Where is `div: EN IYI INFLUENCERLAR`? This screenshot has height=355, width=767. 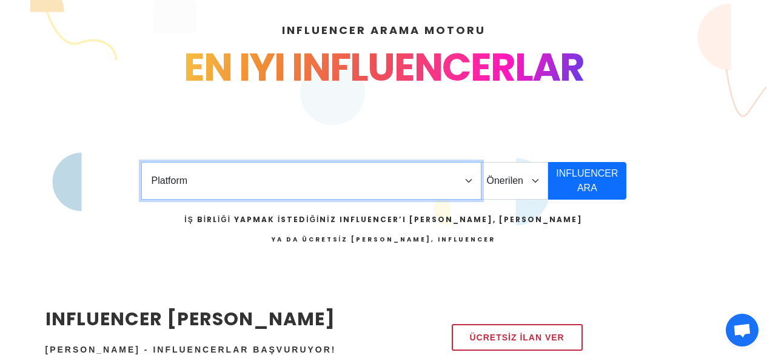 div: EN IYI INFLUENCERLAR is located at coordinates (384, 67).